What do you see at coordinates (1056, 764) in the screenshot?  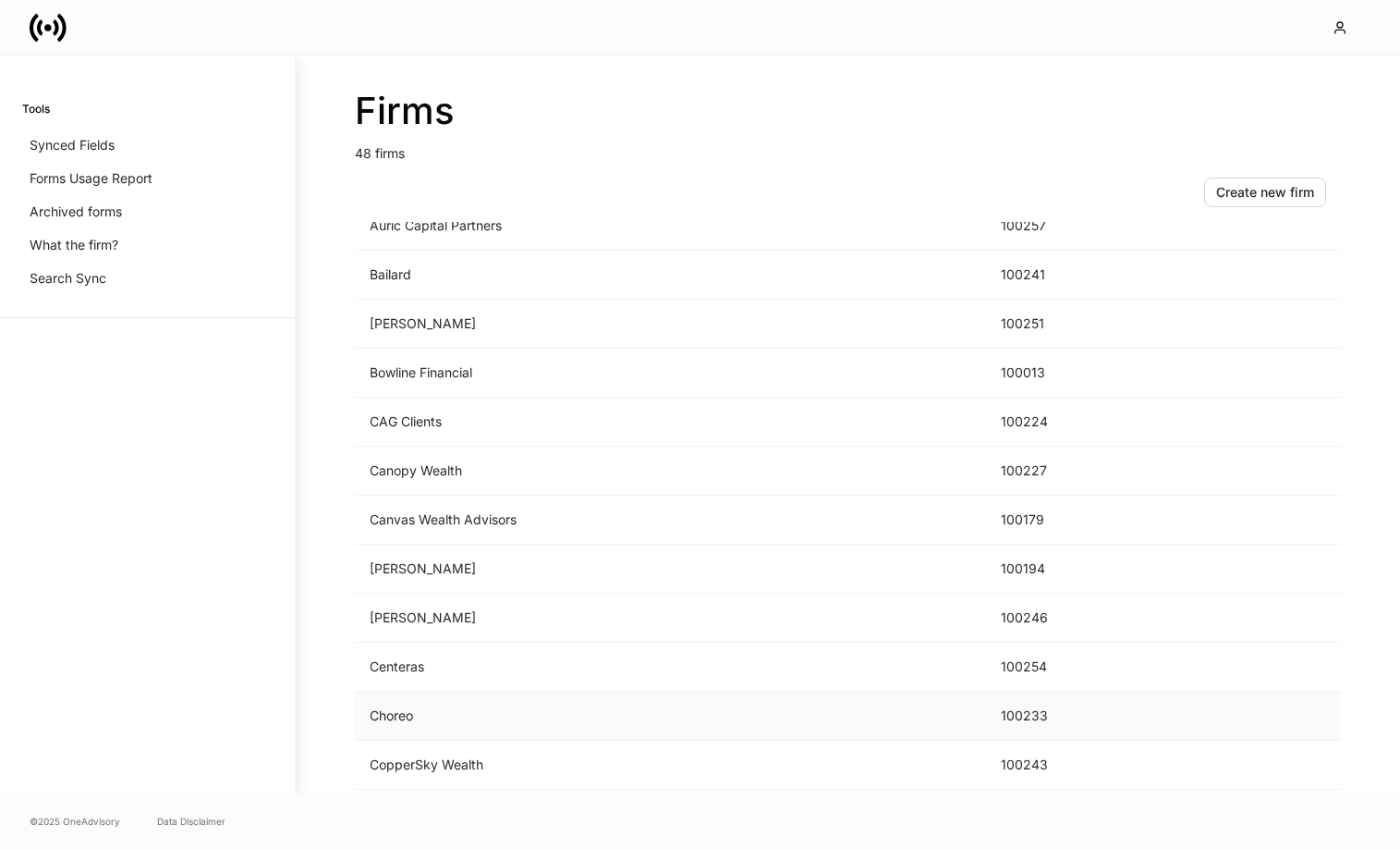 I see `td: 100243` at bounding box center [1056, 764].